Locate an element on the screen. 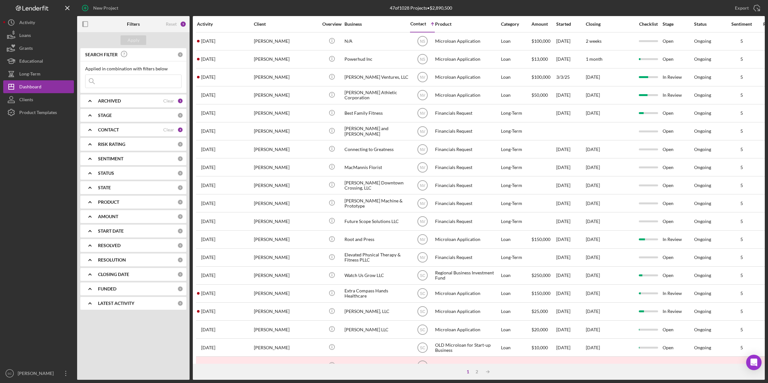 This screenshot has height=383, width=768. div: $50,000 is located at coordinates (544, 95).